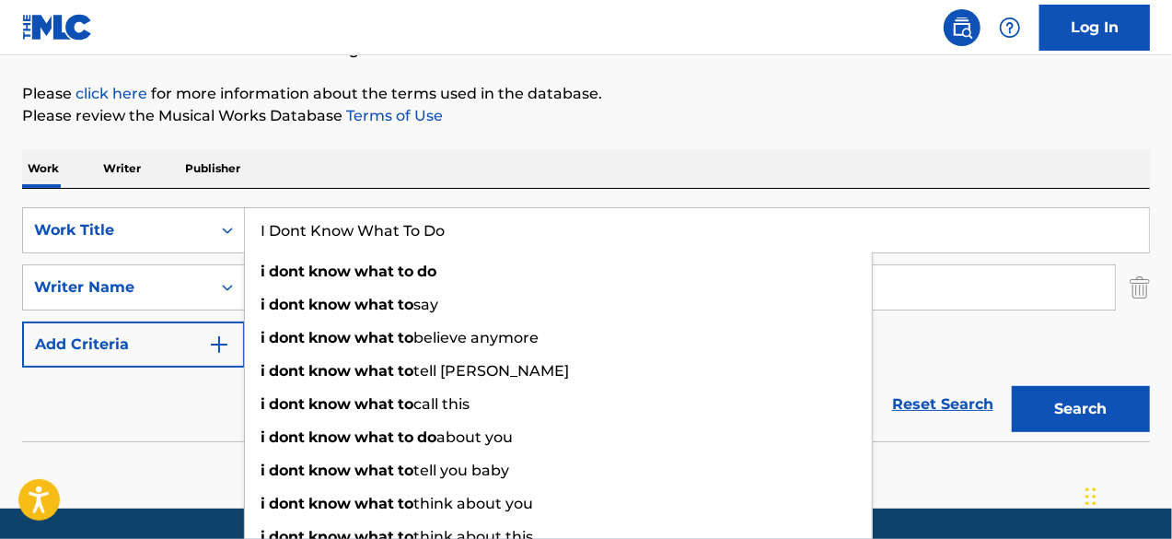 This screenshot has width=1172, height=539. What do you see at coordinates (1081, 409) in the screenshot?
I see `button: Search` at bounding box center [1081, 409].